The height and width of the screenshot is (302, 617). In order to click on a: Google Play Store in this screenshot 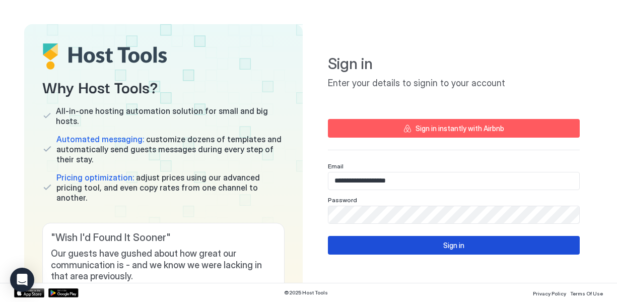, I will do `click(63, 292)`.